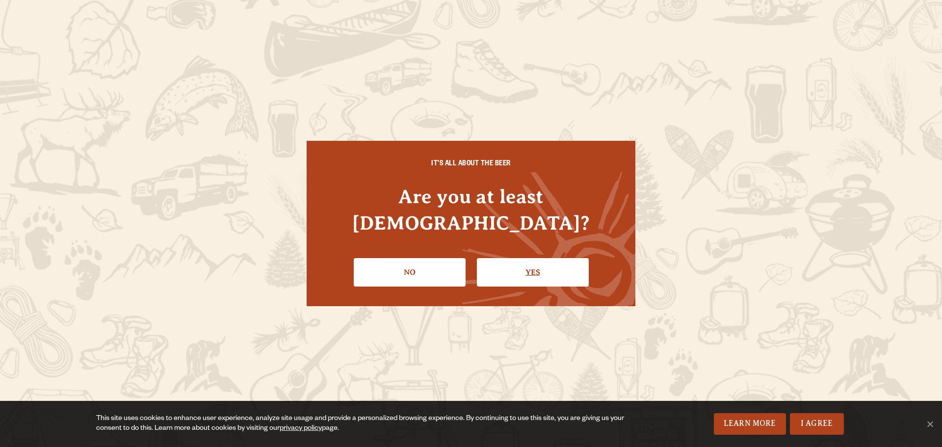  What do you see at coordinates (930, 424) in the screenshot?
I see `span: No` at bounding box center [930, 424].